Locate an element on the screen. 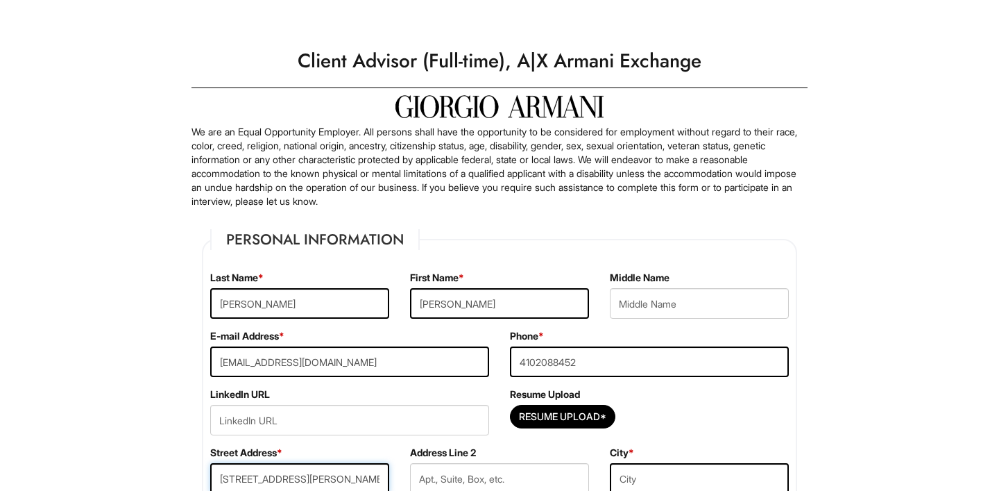  input: Last Name is located at coordinates (300, 303).